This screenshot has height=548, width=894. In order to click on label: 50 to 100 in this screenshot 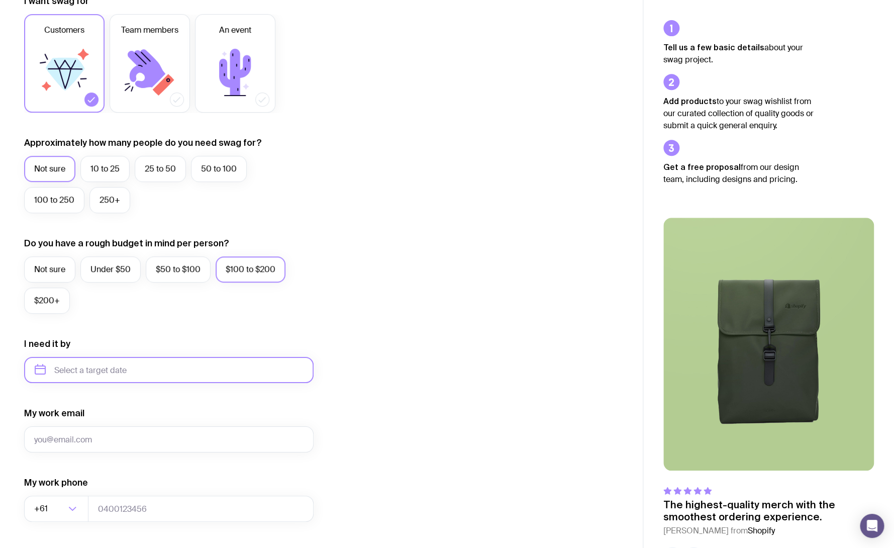, I will do `click(219, 169)`.